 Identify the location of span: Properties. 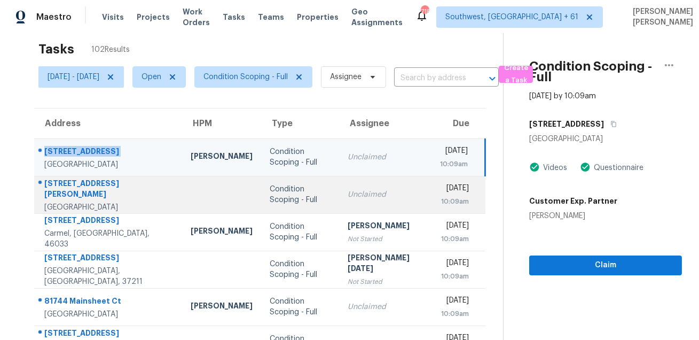
(318, 17).